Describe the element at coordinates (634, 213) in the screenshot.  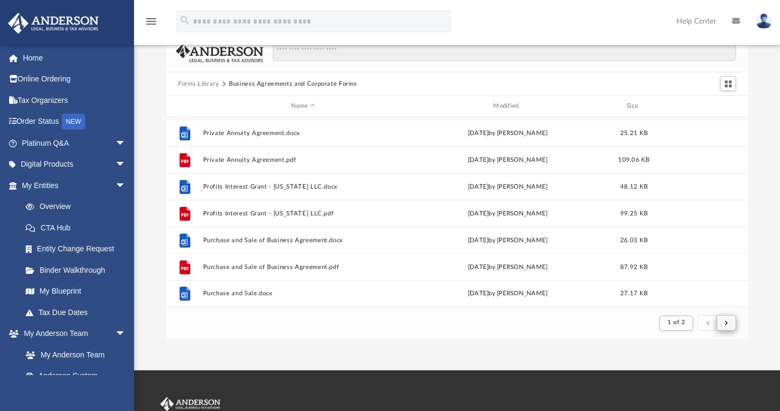
I see `span: 99.25 KB` at that location.